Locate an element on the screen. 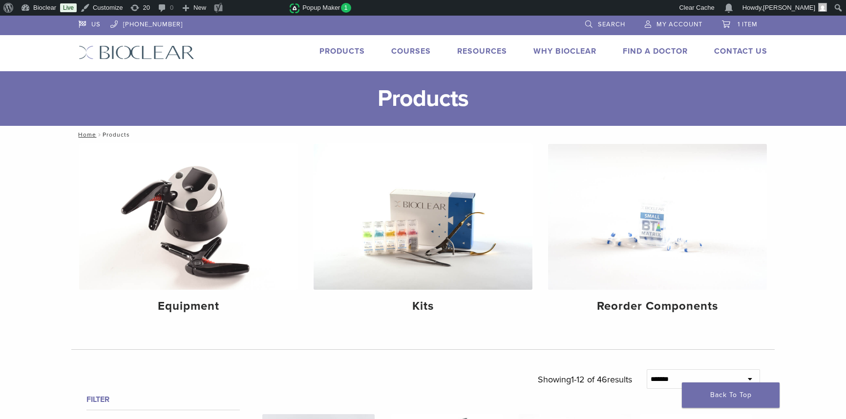  a: Products is located at coordinates (342, 51).